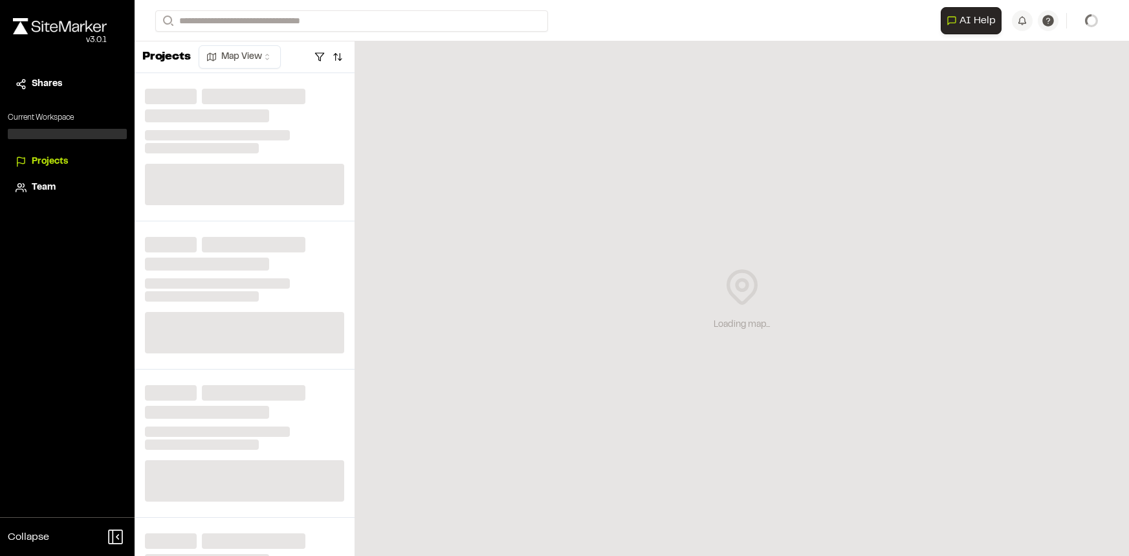 This screenshot has width=1129, height=556. Describe the element at coordinates (28, 537) in the screenshot. I see `span: Collapse` at that location.